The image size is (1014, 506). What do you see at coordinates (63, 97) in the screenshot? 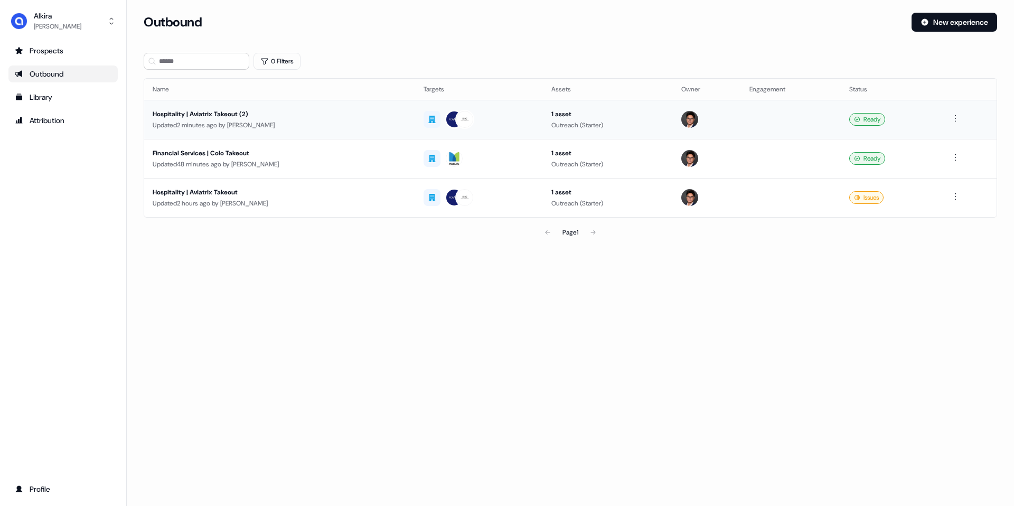
I see `a: Go to templates` at bounding box center [63, 97].